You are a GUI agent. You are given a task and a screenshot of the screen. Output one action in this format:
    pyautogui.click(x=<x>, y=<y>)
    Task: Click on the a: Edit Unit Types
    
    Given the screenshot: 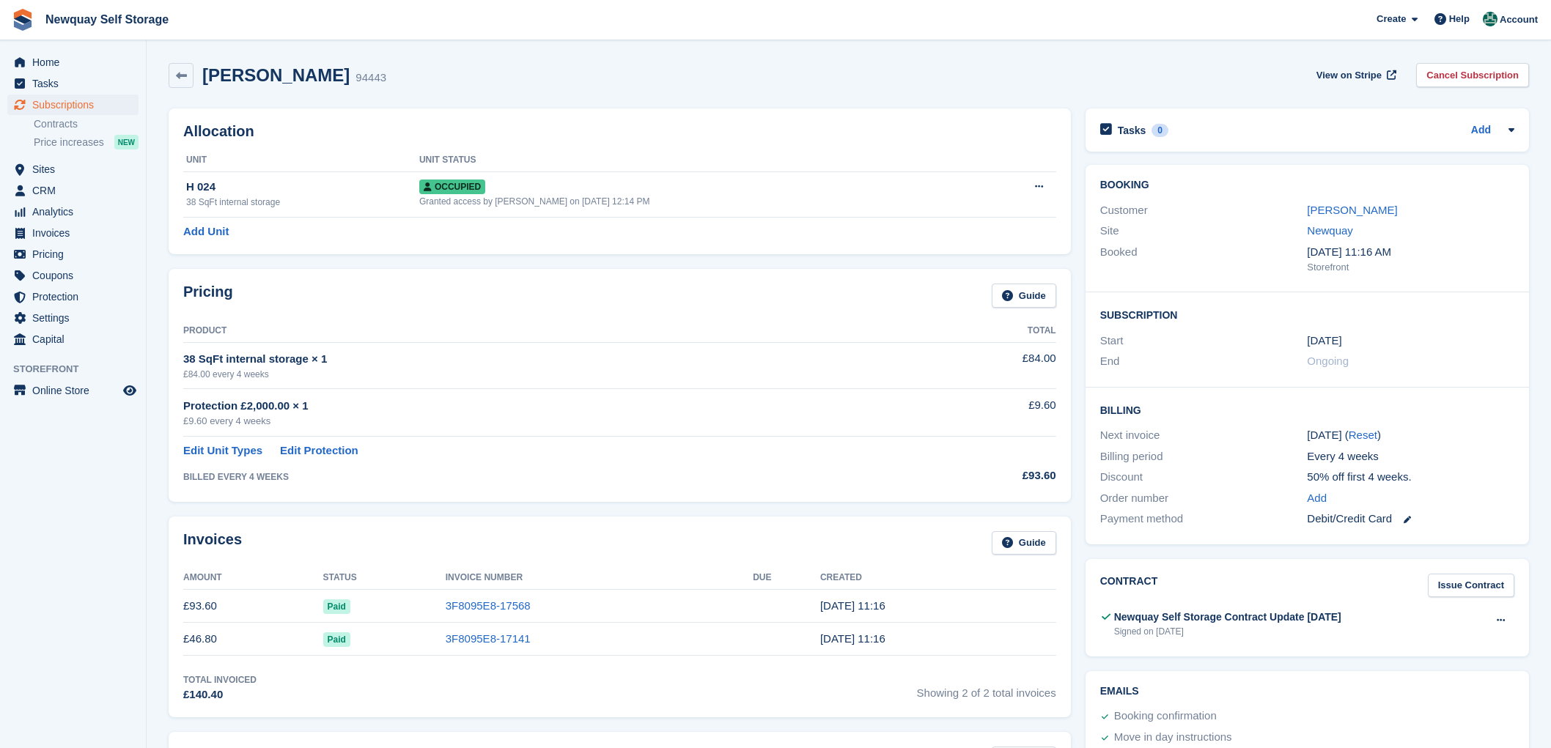 What is the action you would take?
    pyautogui.click(x=223, y=451)
    